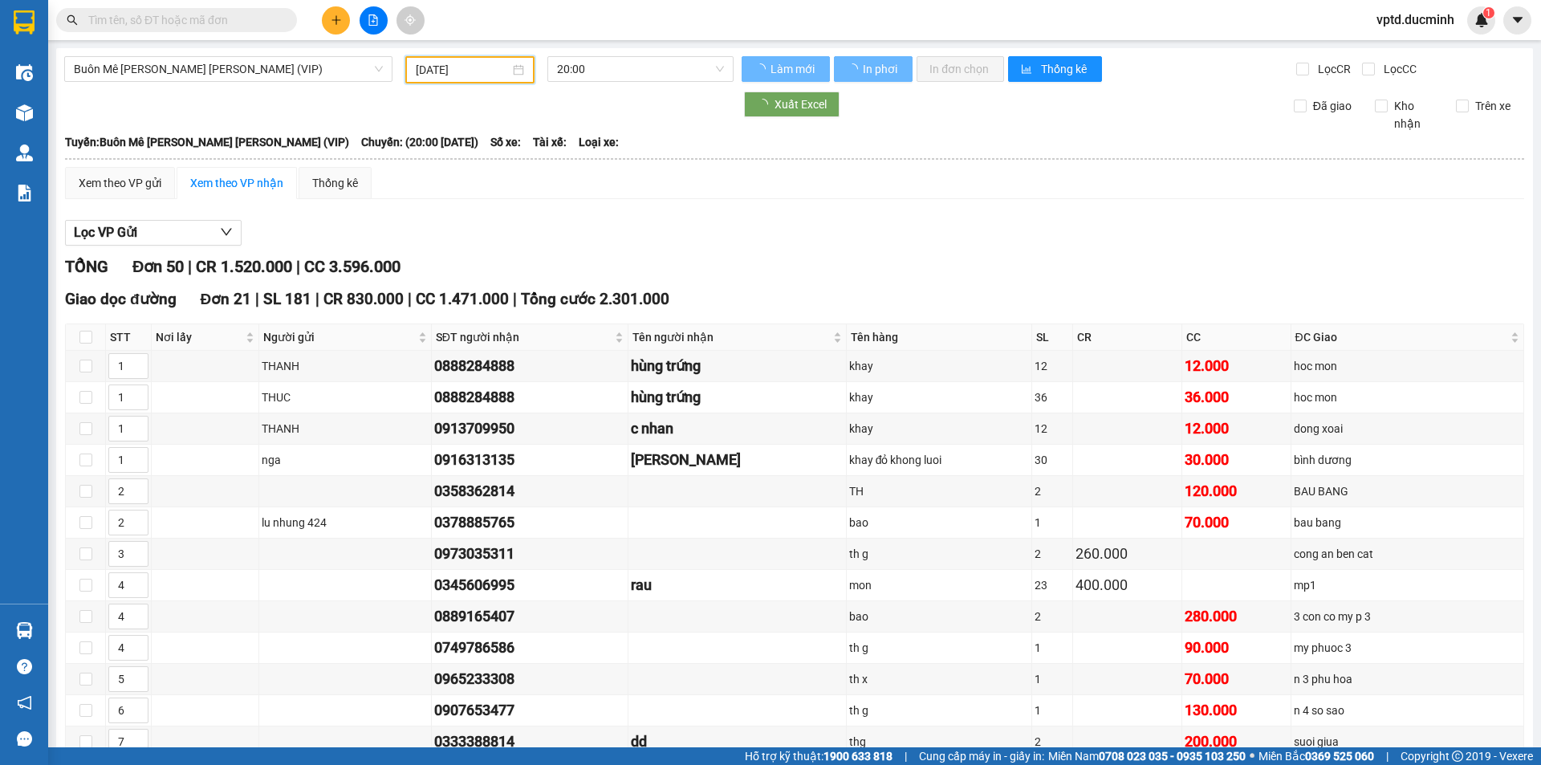  Describe the element at coordinates (1407, 429) in the screenshot. I see `div: dong xoai` at that location.